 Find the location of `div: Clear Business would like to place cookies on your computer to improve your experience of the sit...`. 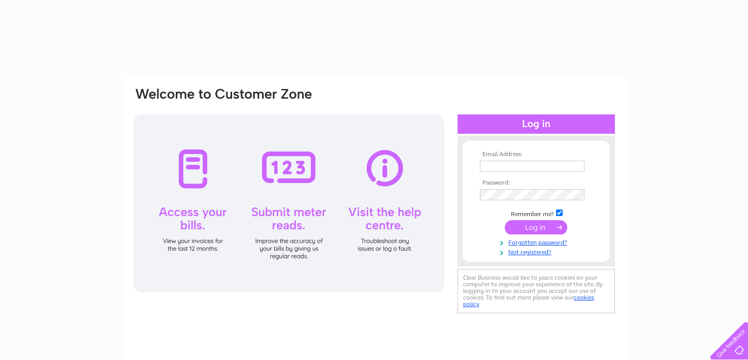

div: Clear Business would like to place cookies on your computer to improve your experience of the sit... is located at coordinates (536, 290).